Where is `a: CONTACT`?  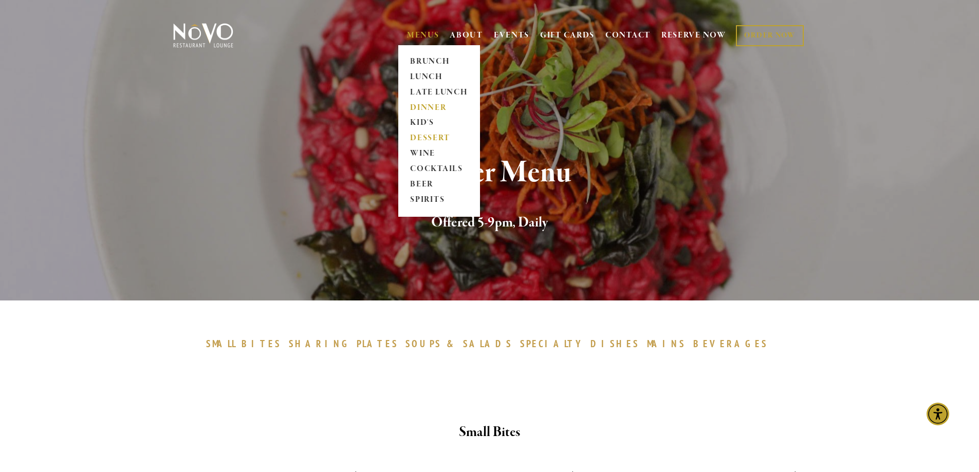
a: CONTACT is located at coordinates (628, 35).